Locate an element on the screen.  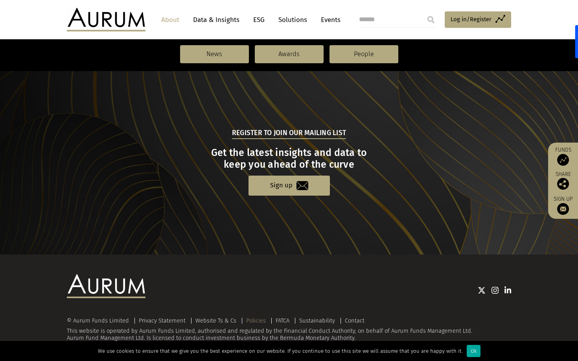
a: Funds is located at coordinates (563, 156).